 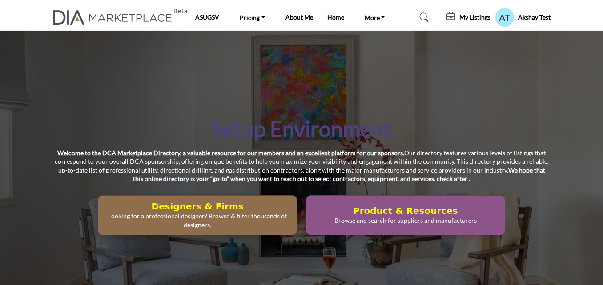 I want to click on h6: Beta, so click(x=181, y=11).